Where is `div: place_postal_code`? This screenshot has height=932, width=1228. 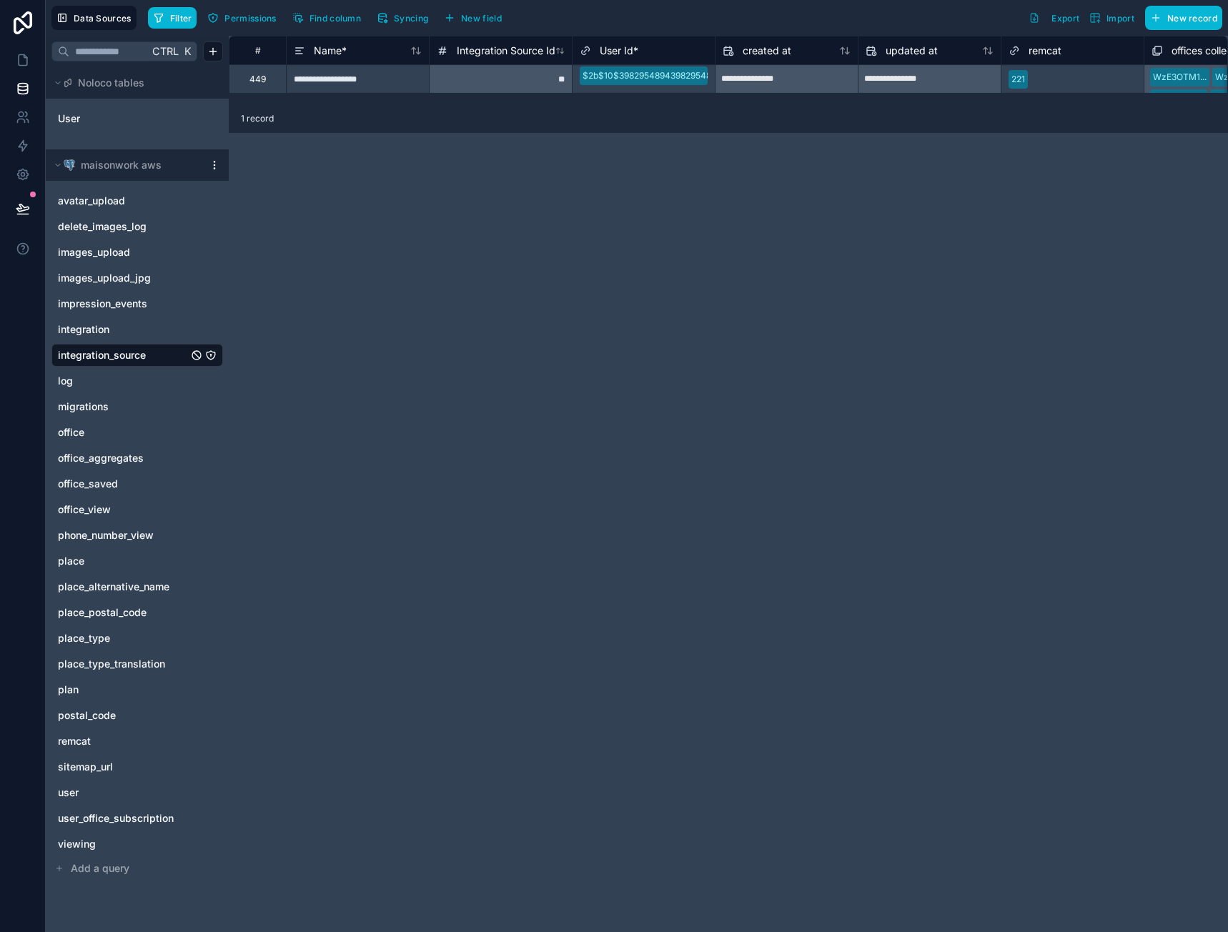
div: place_postal_code is located at coordinates (137, 613).